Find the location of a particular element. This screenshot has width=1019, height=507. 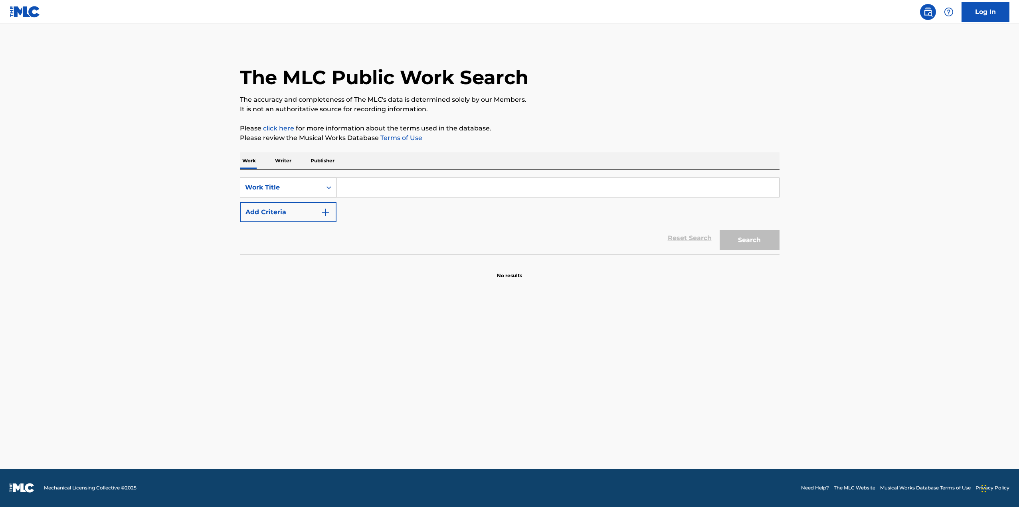

img: MLC Logo is located at coordinates (25, 12).